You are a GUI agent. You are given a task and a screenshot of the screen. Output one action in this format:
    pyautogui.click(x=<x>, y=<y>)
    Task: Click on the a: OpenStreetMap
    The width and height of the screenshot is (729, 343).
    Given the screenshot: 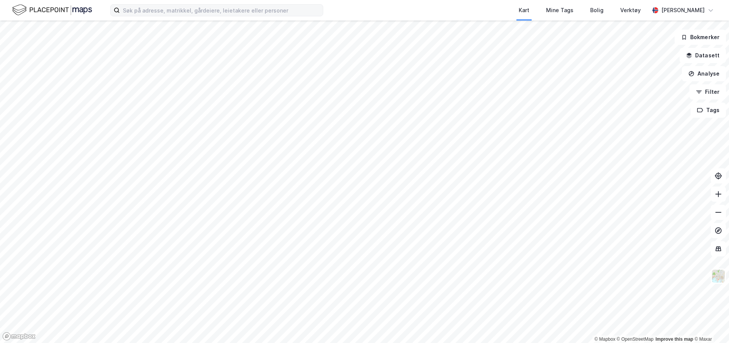 What is the action you would take?
    pyautogui.click(x=635, y=340)
    